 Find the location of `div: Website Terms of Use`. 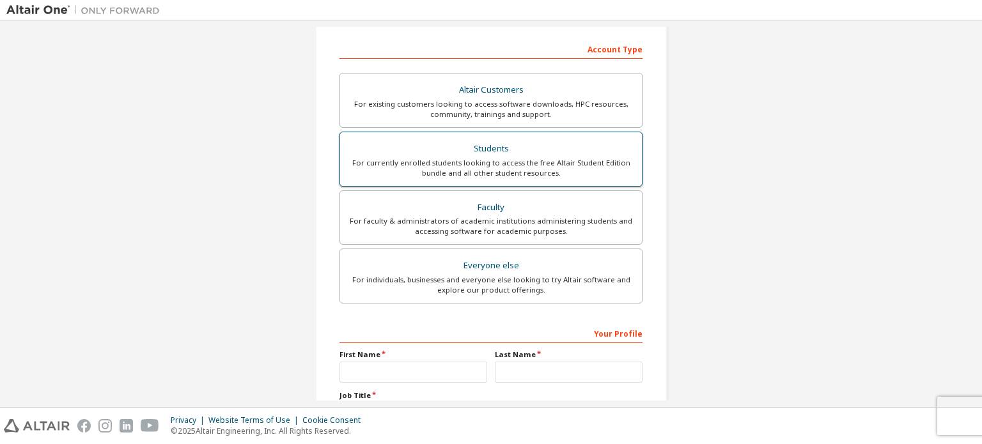

div: Website Terms of Use is located at coordinates (255, 421).